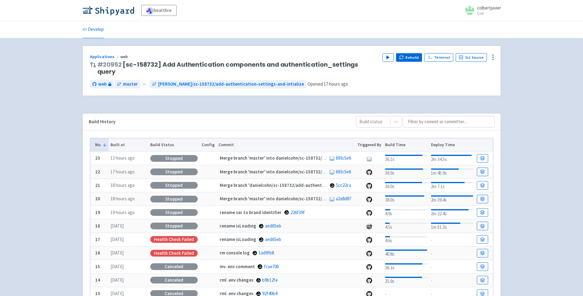  Describe the element at coordinates (452, 172) in the screenshot. I see `div: 1m 45.9s` at that location.